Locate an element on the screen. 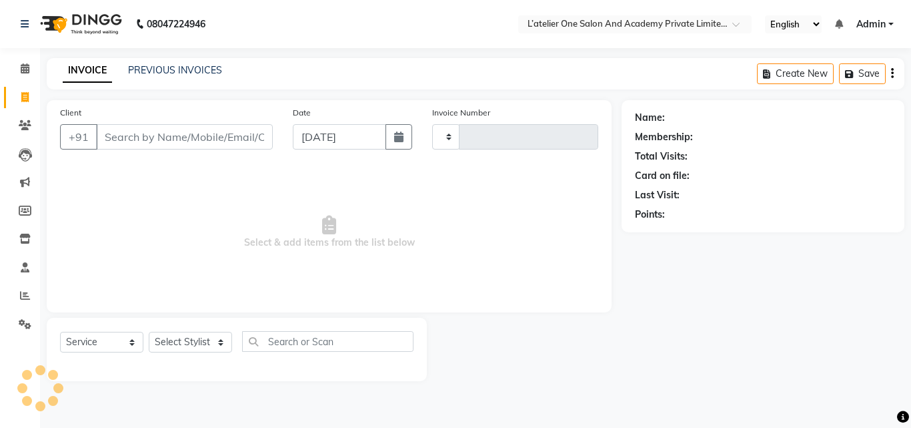  button: Create New is located at coordinates (795, 73).